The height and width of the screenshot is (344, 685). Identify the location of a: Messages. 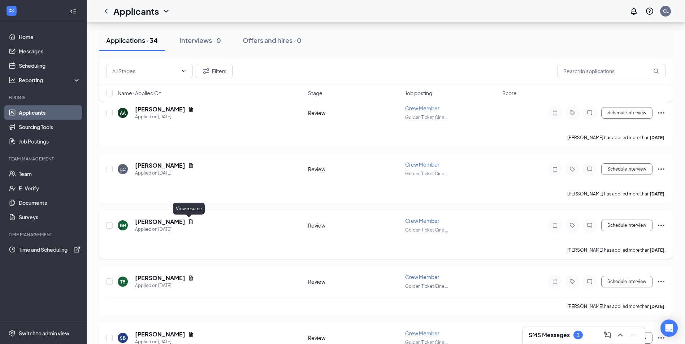
(49, 51).